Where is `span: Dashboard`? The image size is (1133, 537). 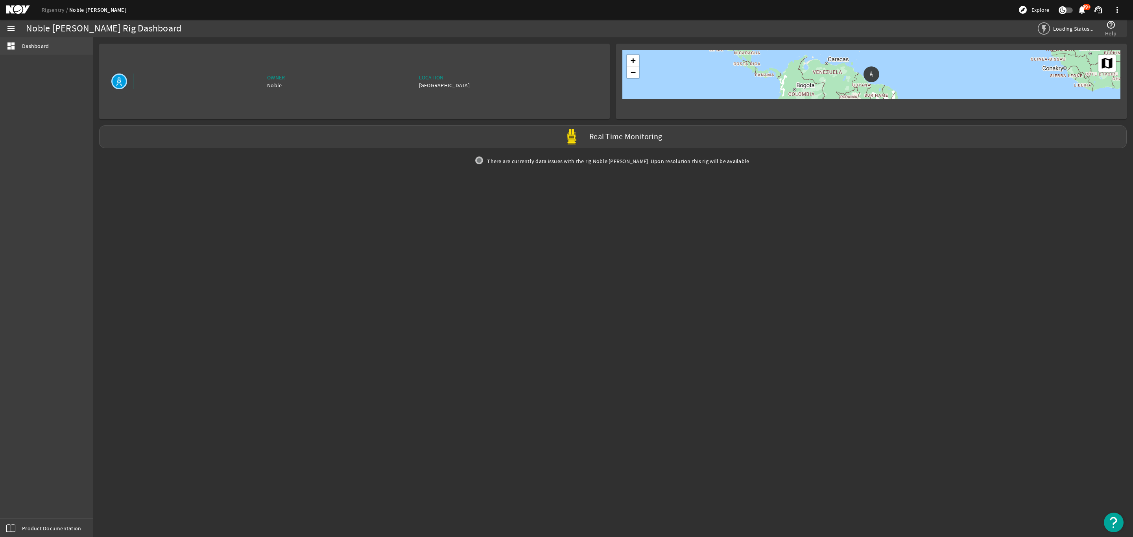 span: Dashboard is located at coordinates (35, 46).